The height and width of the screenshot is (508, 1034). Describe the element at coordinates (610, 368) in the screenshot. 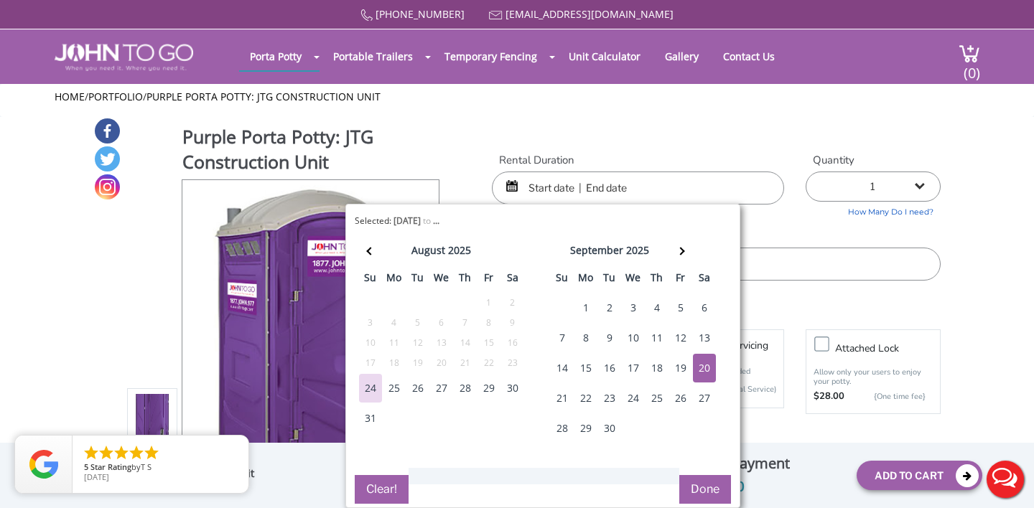

I see `div: 16` at that location.